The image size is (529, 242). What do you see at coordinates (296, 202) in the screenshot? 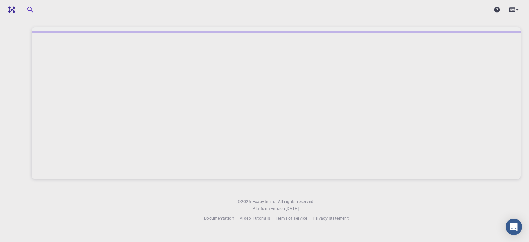
I see `span: All rights reserved.` at bounding box center [296, 202].